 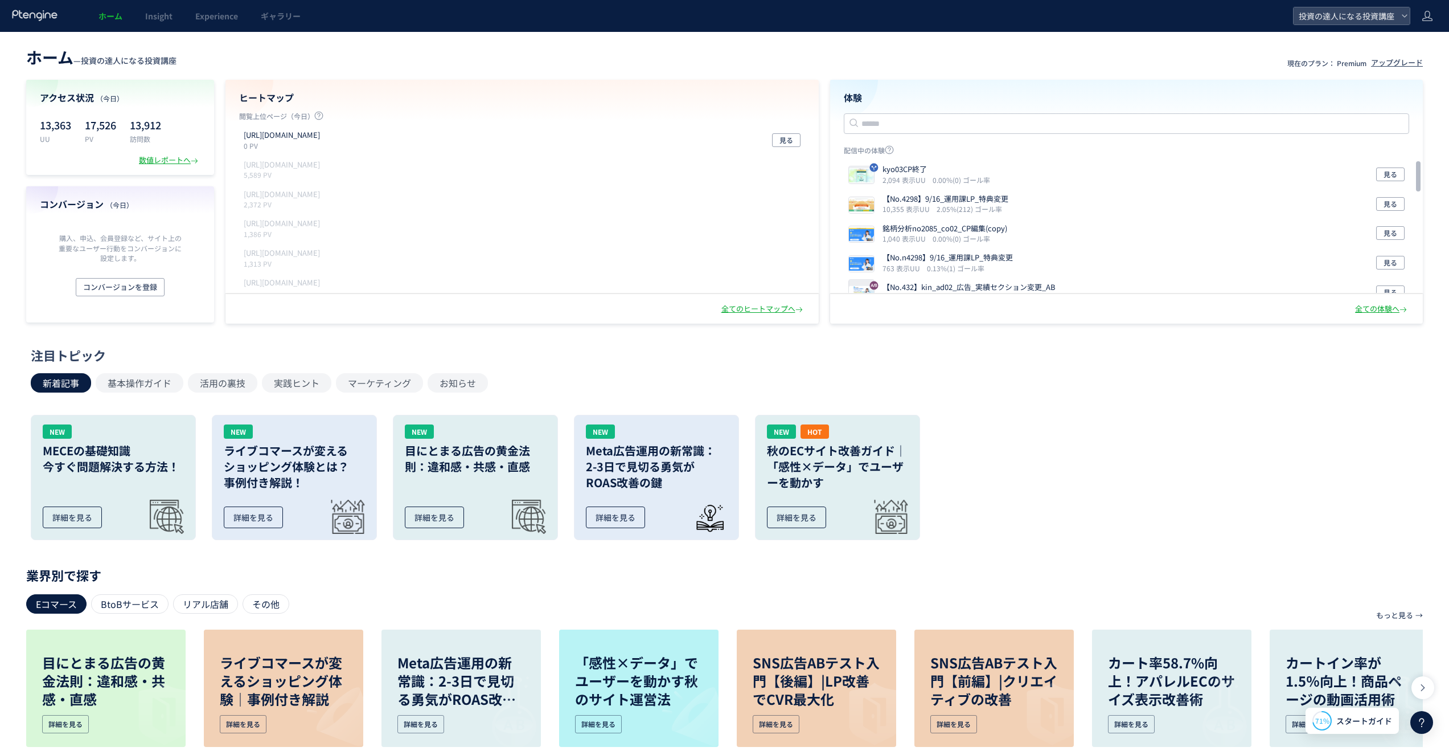 What do you see at coordinates (170, 160) in the screenshot?
I see `div: 数値レポートへ` at bounding box center [170, 160].